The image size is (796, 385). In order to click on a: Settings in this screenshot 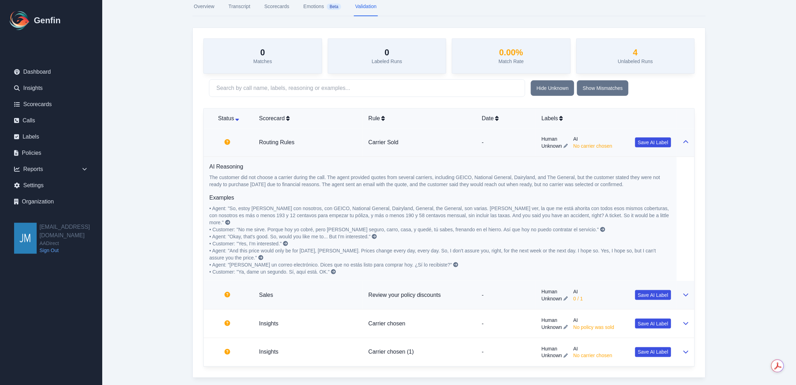, I will do `click(51, 185)`.